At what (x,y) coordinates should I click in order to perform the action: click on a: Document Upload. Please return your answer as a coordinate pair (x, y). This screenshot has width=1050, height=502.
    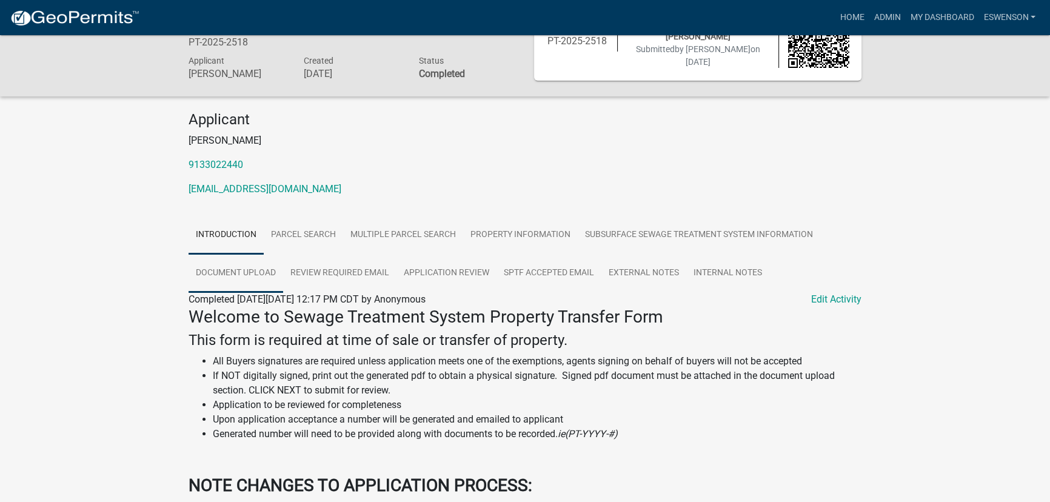
    Looking at the image, I should click on (236, 274).